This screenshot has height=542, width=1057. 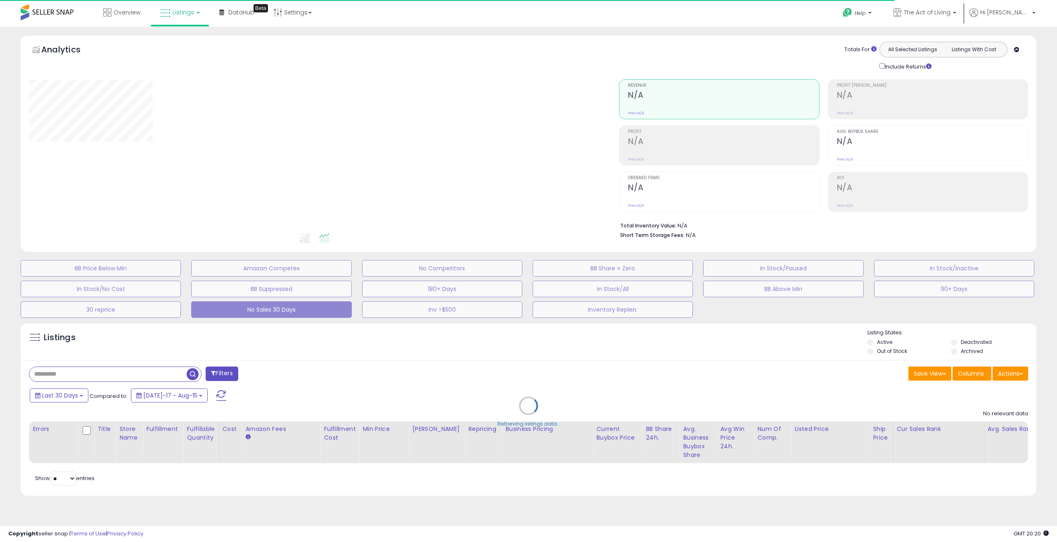 What do you see at coordinates (442, 310) in the screenshot?
I see `button: Inv >$500` at bounding box center [442, 310].